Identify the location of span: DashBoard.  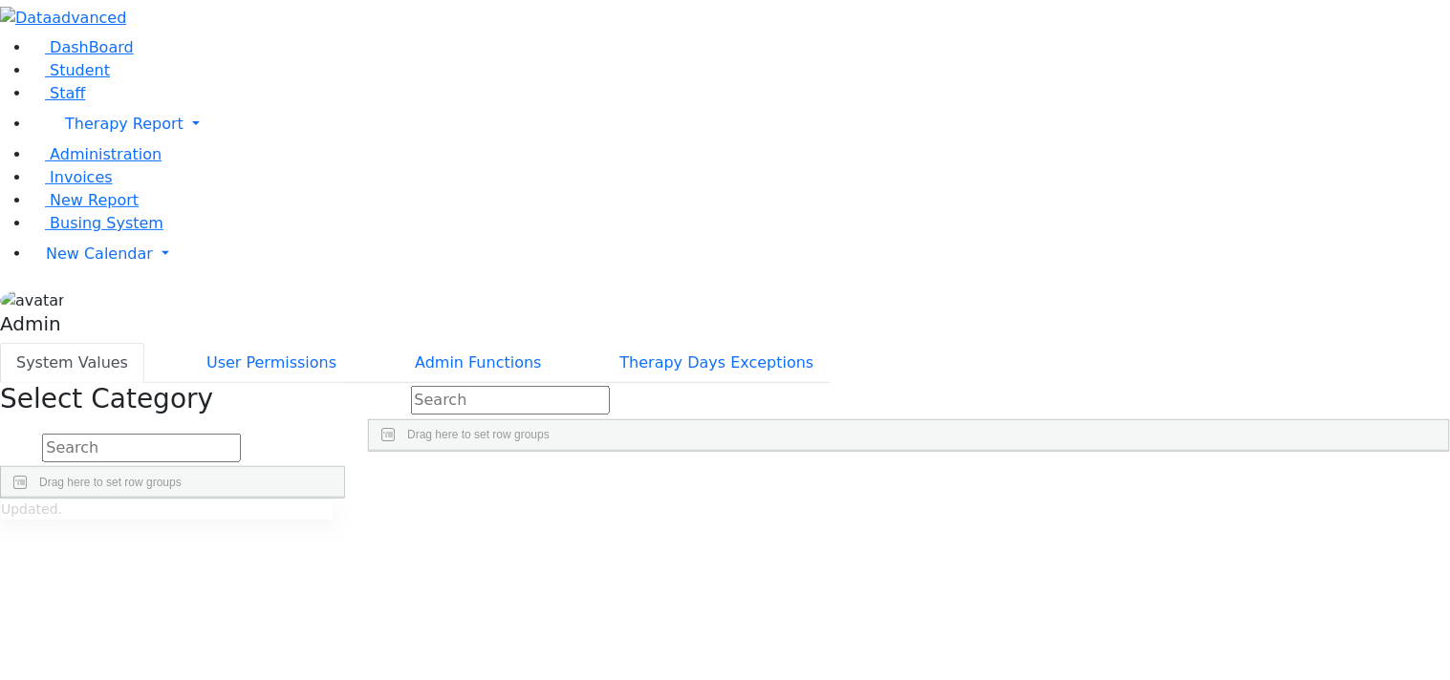
(92, 47).